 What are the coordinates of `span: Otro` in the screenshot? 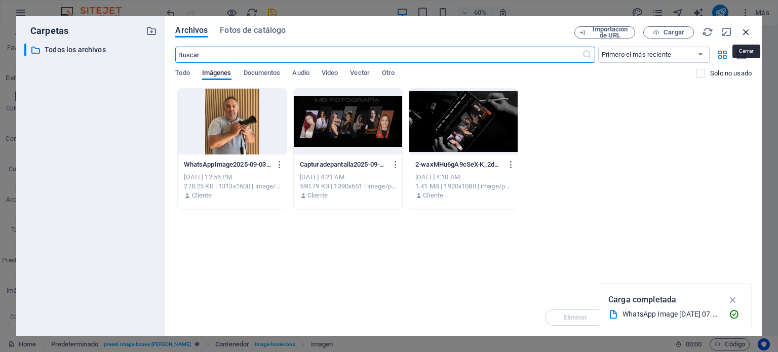 It's located at (388, 74).